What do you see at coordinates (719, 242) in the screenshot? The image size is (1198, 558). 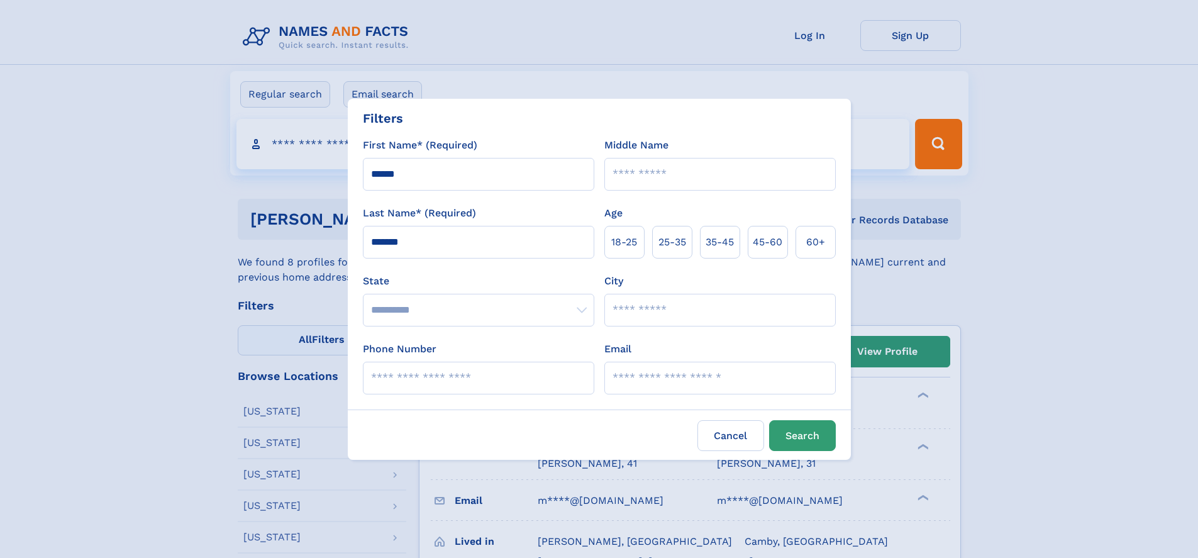 I see `span: 35‑45` at bounding box center [719, 242].